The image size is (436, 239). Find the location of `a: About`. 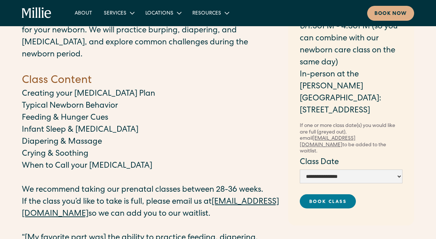

a: About is located at coordinates (83, 13).